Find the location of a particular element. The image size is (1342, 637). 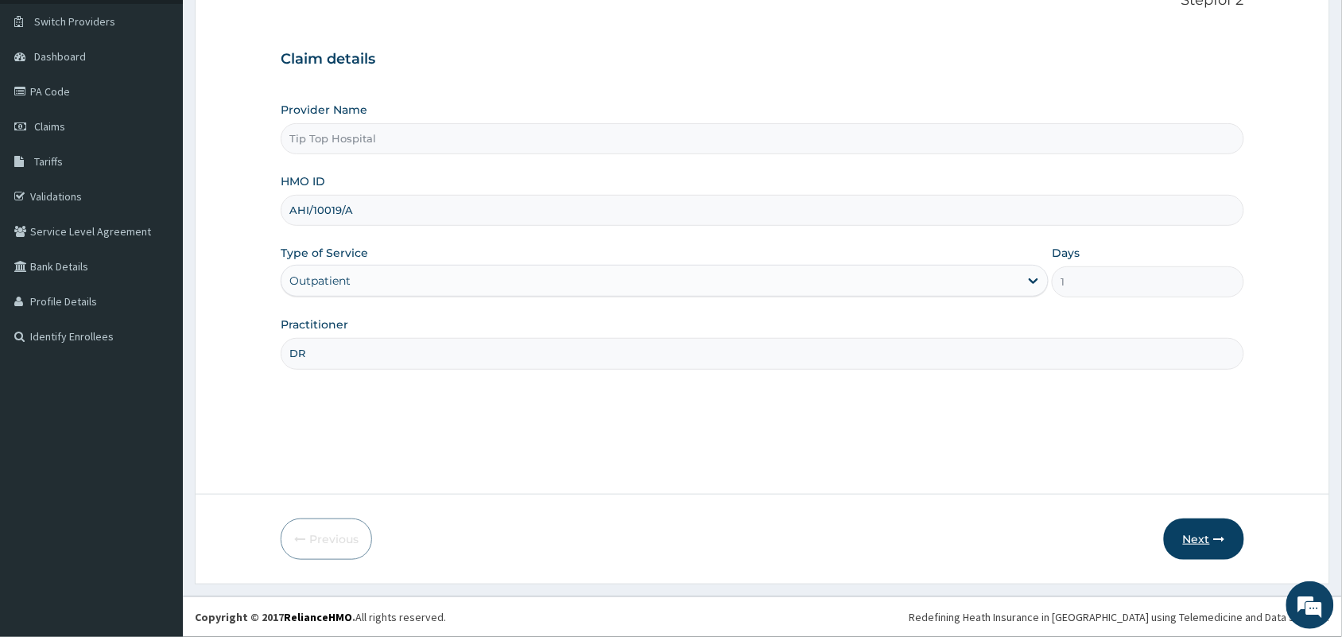

h3: Claim details is located at coordinates (762, 60).